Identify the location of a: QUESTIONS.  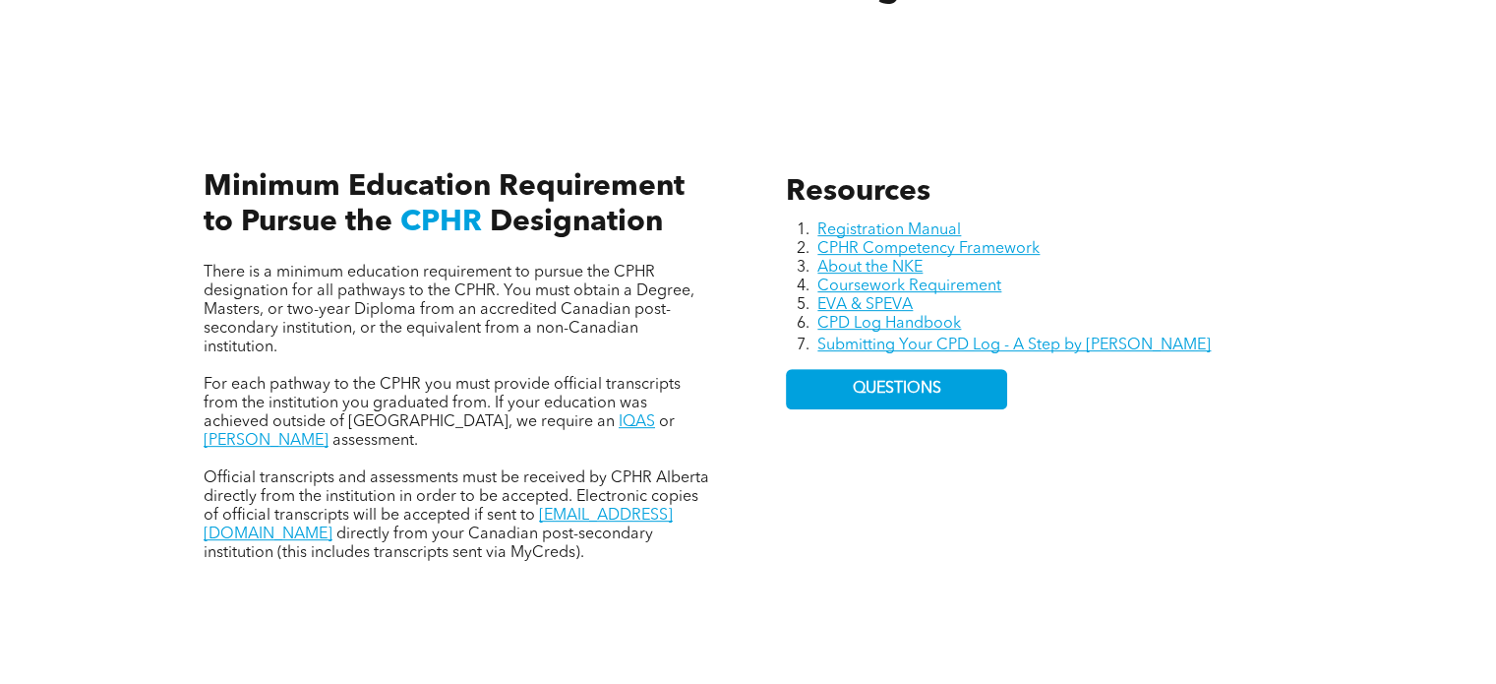
(896, 389).